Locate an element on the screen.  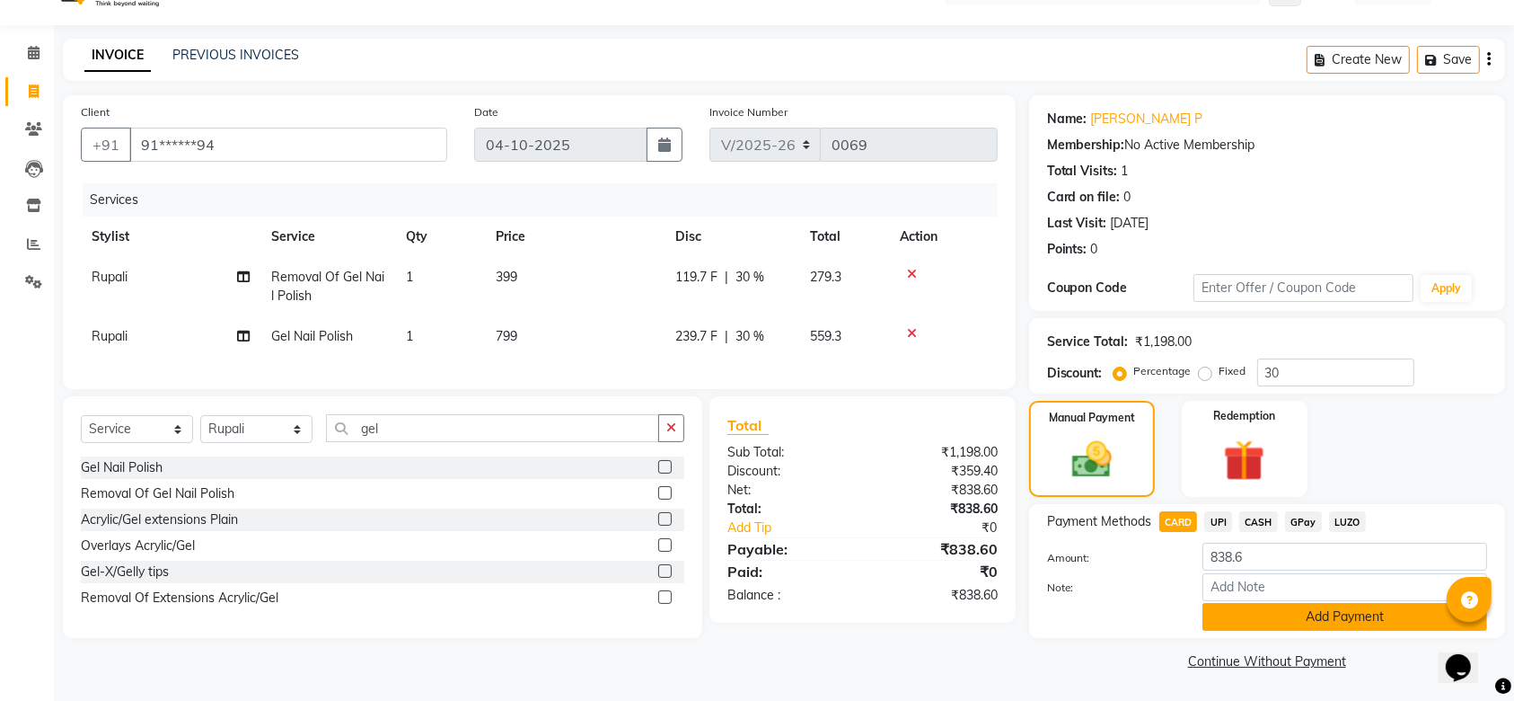
label: Date is located at coordinates (486, 112).